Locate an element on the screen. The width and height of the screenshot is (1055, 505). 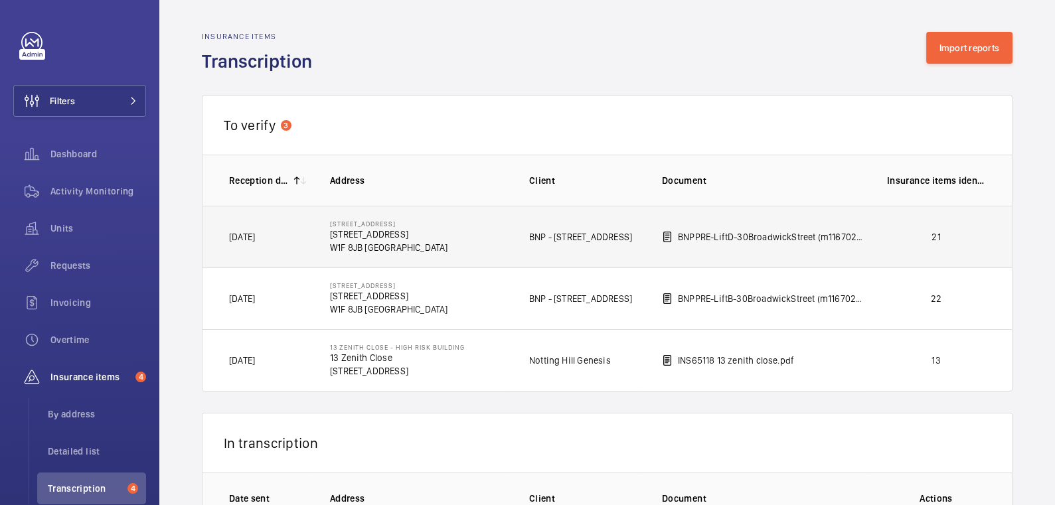
h1: Transcription is located at coordinates (261, 61).